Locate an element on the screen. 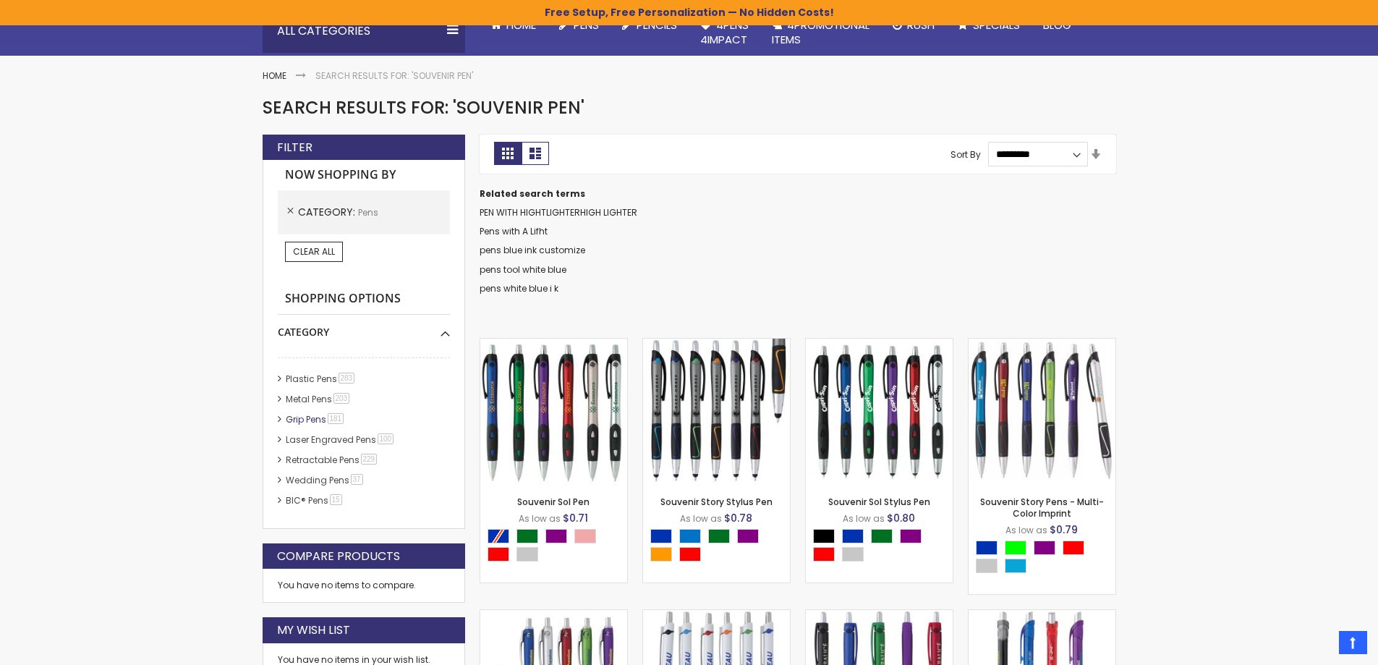 The height and width of the screenshot is (665, 1378). span: 100 is located at coordinates (386, 438).